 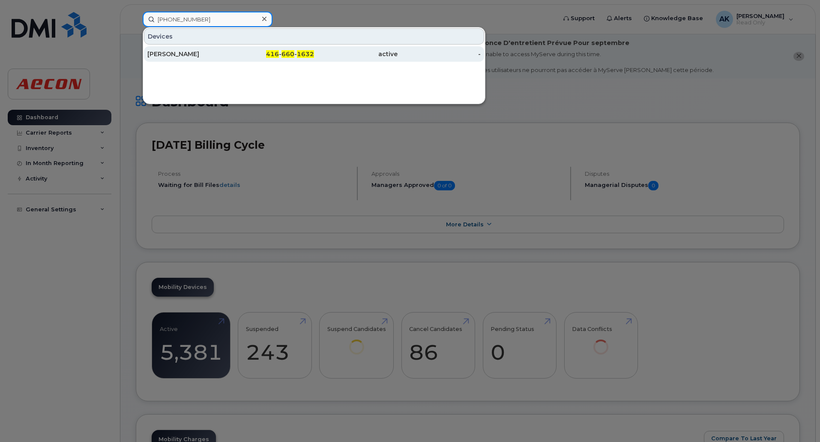 I want to click on span: 660, so click(x=288, y=54).